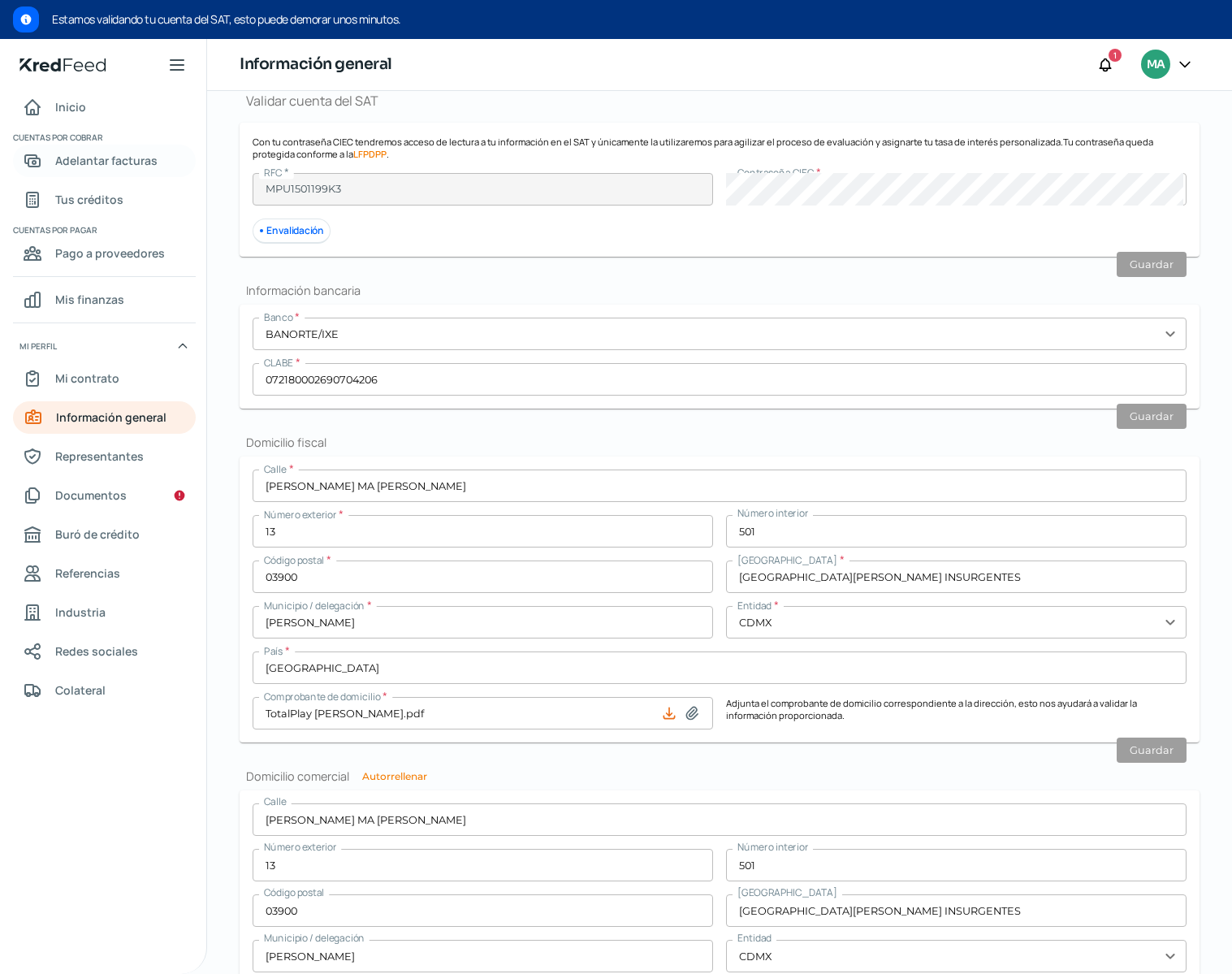 The width and height of the screenshot is (1232, 974). Describe the element at coordinates (956, 714) in the screenshot. I see `p: Adjunta el comprobante de domicilio correspondiente a la dirección, esto nos ayudará a validar la...` at that location.